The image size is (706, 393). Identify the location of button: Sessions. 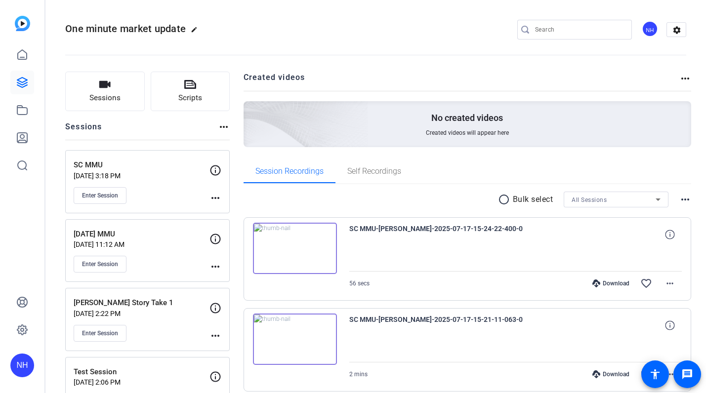
(105, 91).